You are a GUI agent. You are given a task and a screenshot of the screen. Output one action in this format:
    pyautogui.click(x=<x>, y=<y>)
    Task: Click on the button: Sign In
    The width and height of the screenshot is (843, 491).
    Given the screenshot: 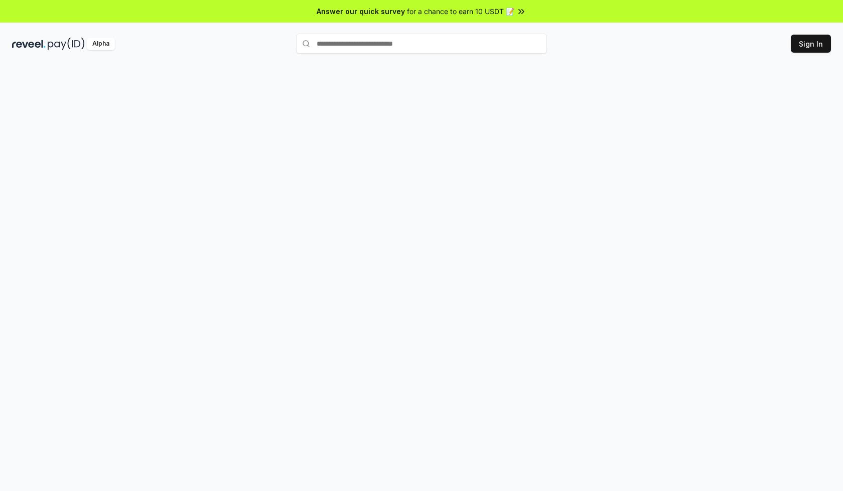 What is the action you would take?
    pyautogui.click(x=811, y=44)
    